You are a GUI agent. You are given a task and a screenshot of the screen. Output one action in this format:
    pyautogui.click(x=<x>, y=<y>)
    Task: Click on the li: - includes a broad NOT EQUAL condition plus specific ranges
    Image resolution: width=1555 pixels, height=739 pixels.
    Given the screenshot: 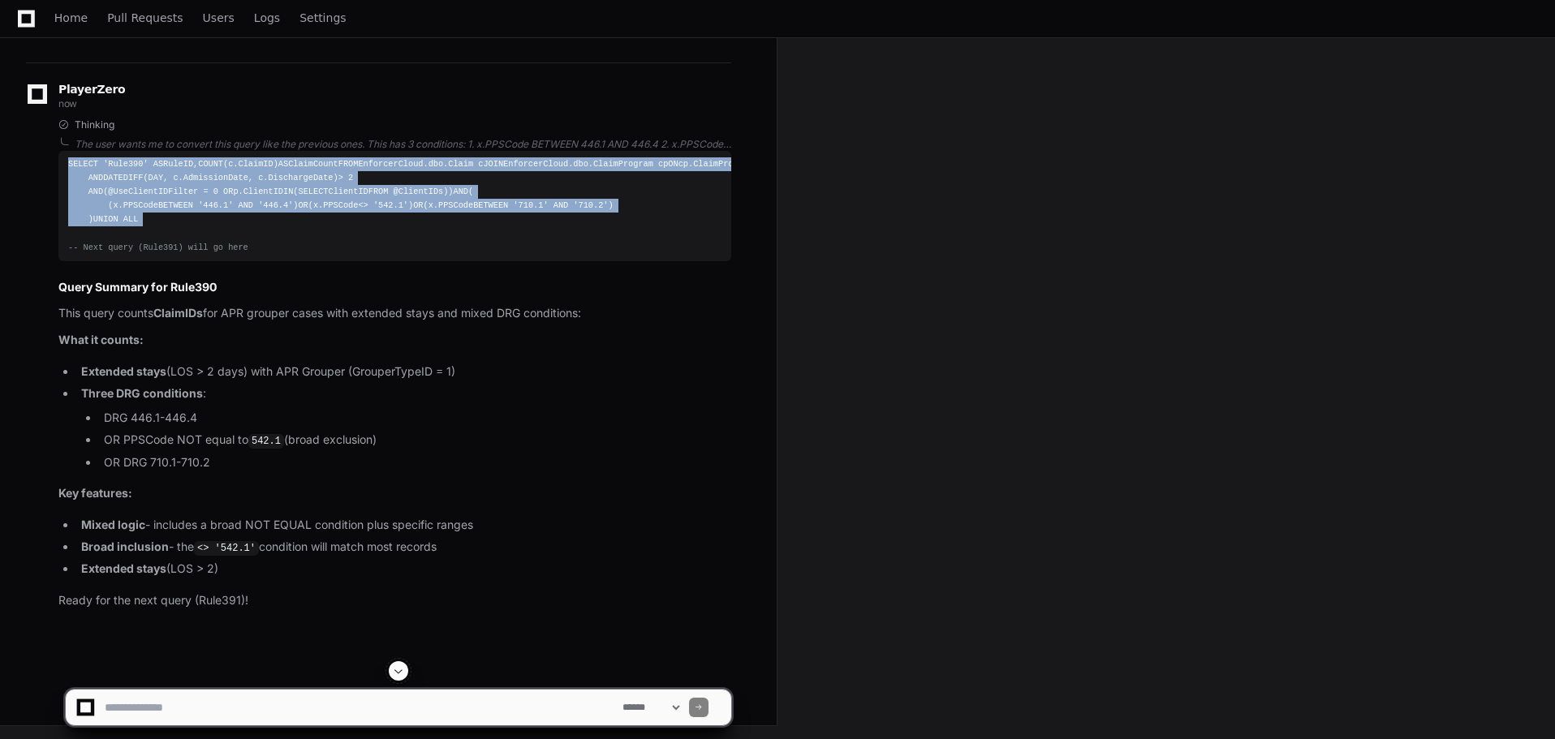 What is the action you would take?
    pyautogui.click(x=403, y=525)
    